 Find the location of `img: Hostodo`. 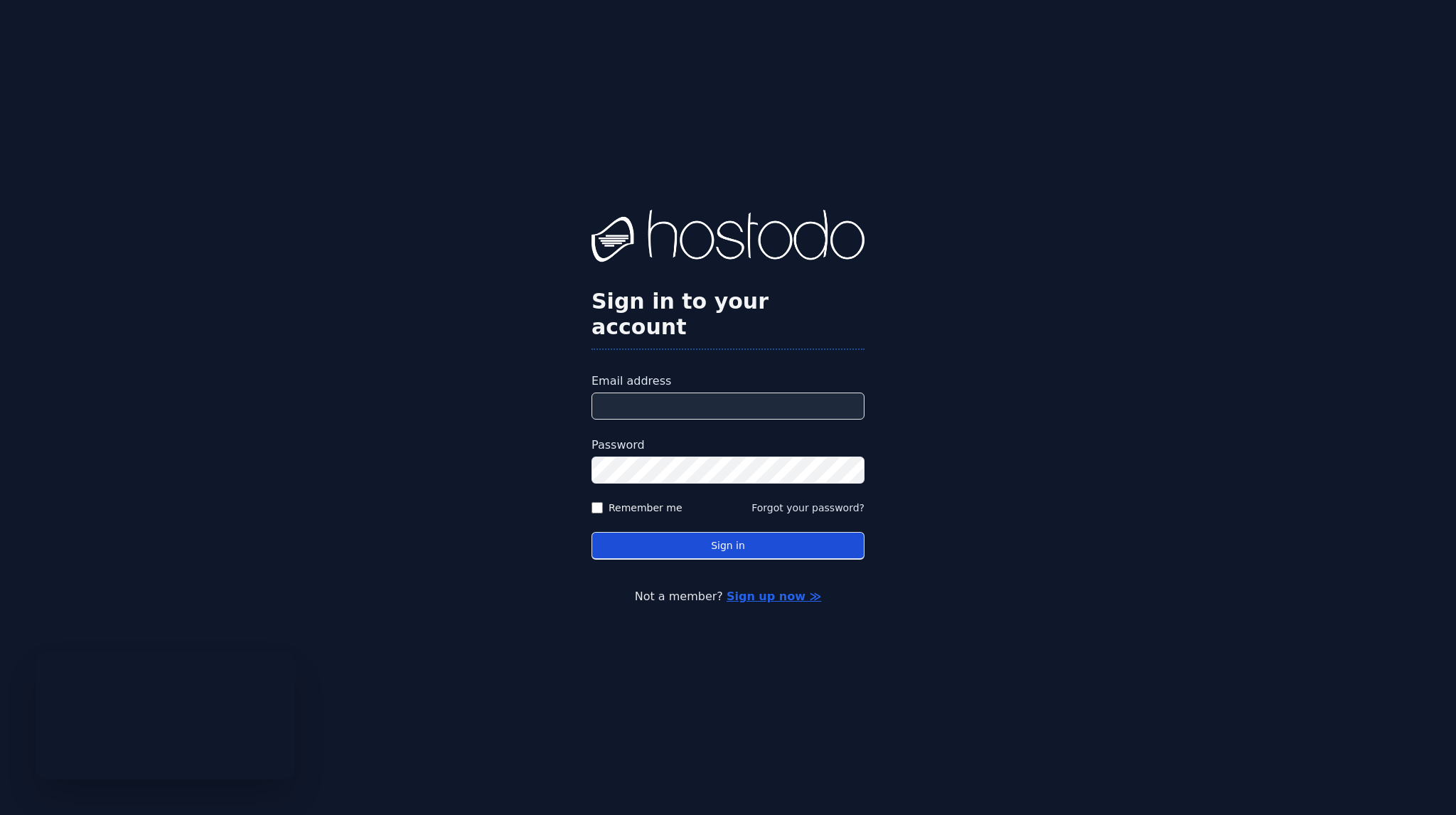

img: Hostodo is located at coordinates (728, 239).